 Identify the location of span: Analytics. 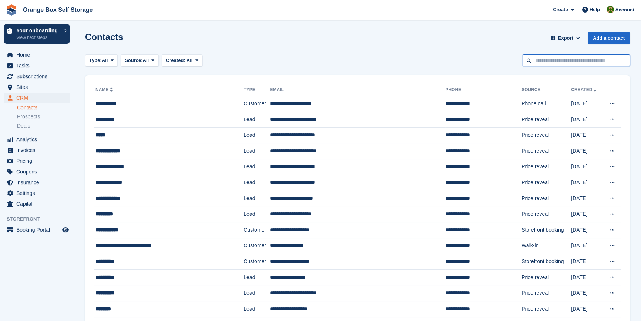
(38, 139).